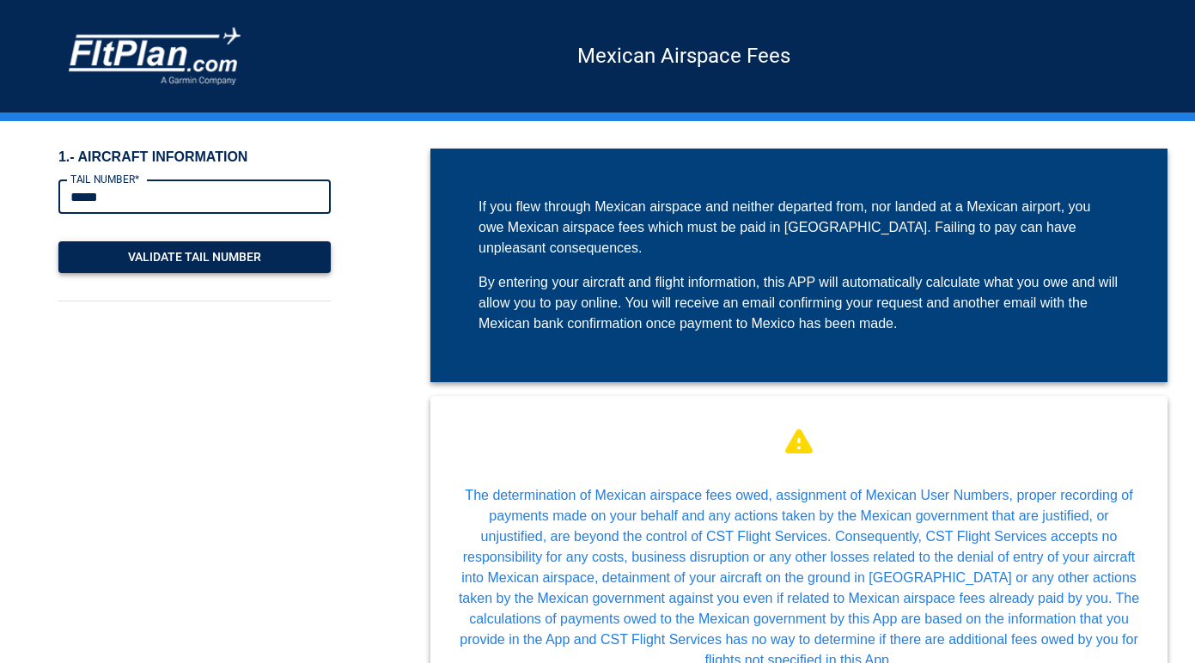 The image size is (1195, 663). Describe the element at coordinates (799, 303) in the screenshot. I see `div: By entering your aircraft and flight information, this APP will automatically calculate what you ...` at that location.